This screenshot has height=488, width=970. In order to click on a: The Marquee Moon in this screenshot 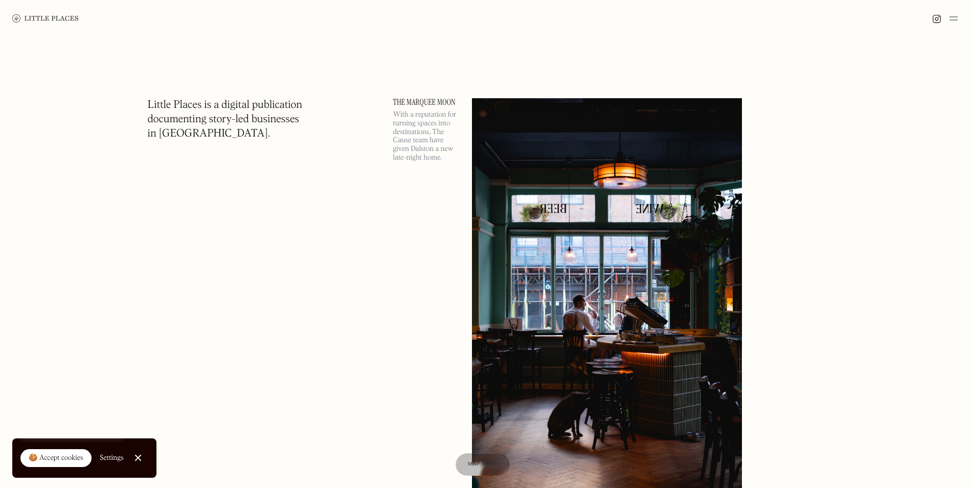, I will do `click(426, 102)`.